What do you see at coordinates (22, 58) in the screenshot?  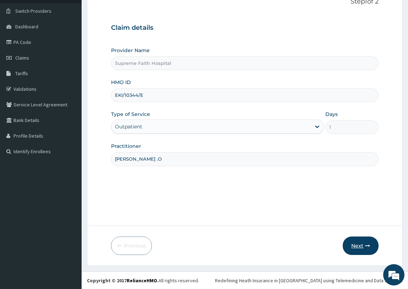 I see `span: Claims` at bounding box center [22, 58].